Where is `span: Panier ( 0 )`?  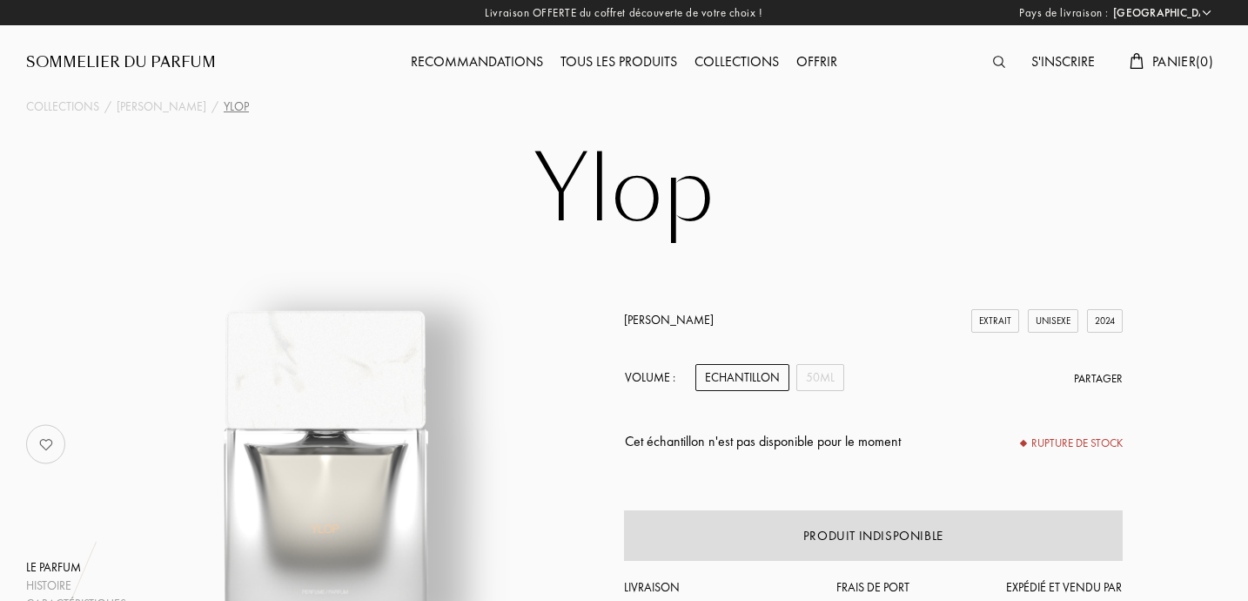
span: Panier ( 0 ) is located at coordinates (1183, 61).